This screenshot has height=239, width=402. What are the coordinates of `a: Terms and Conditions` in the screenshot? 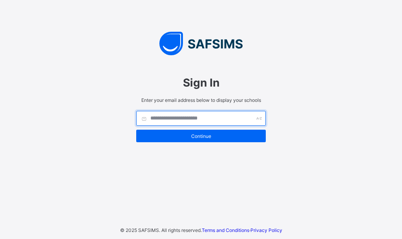 It's located at (225, 230).